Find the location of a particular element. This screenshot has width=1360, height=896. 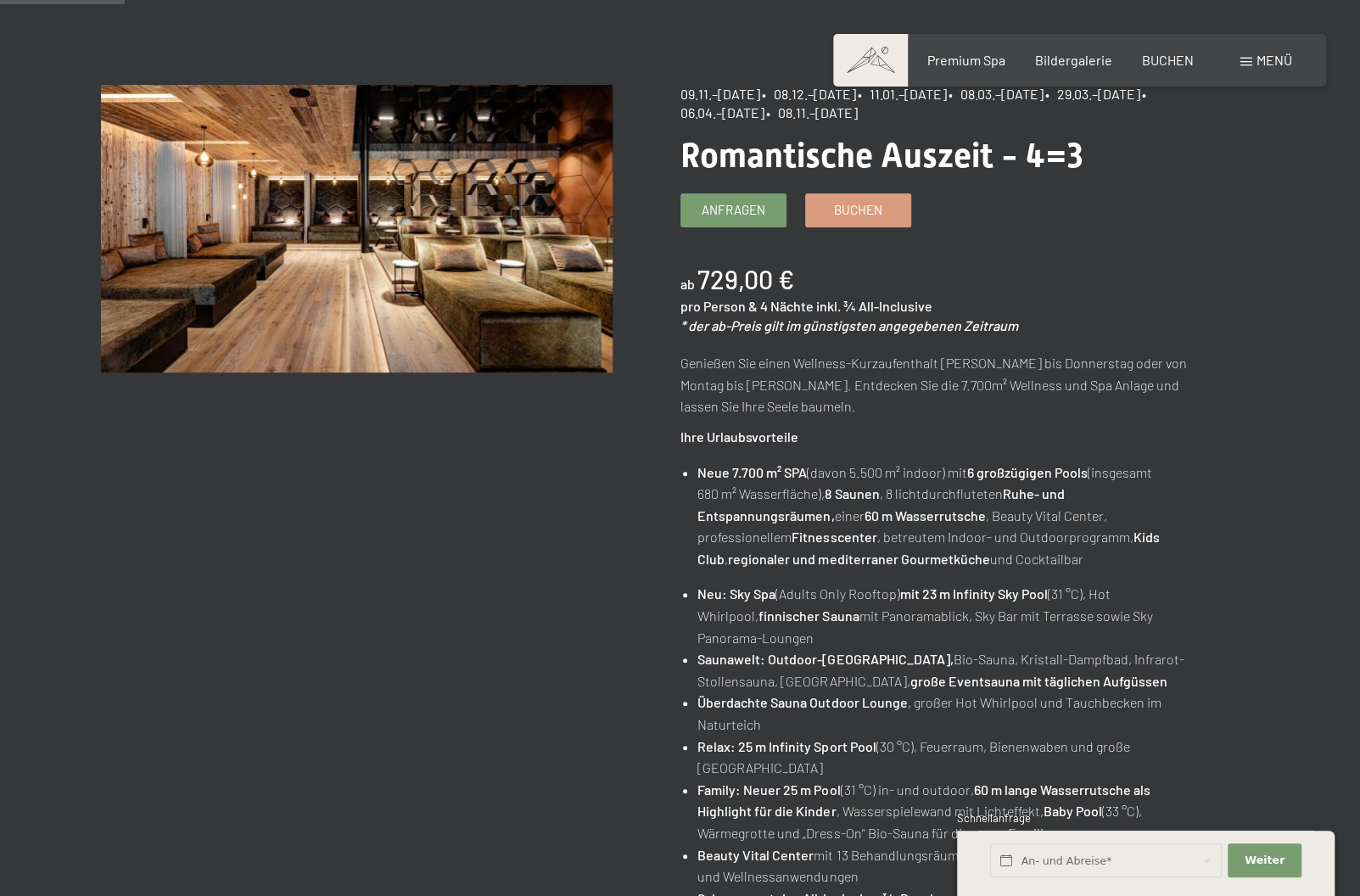

span: pro Person & is located at coordinates (719, 305).